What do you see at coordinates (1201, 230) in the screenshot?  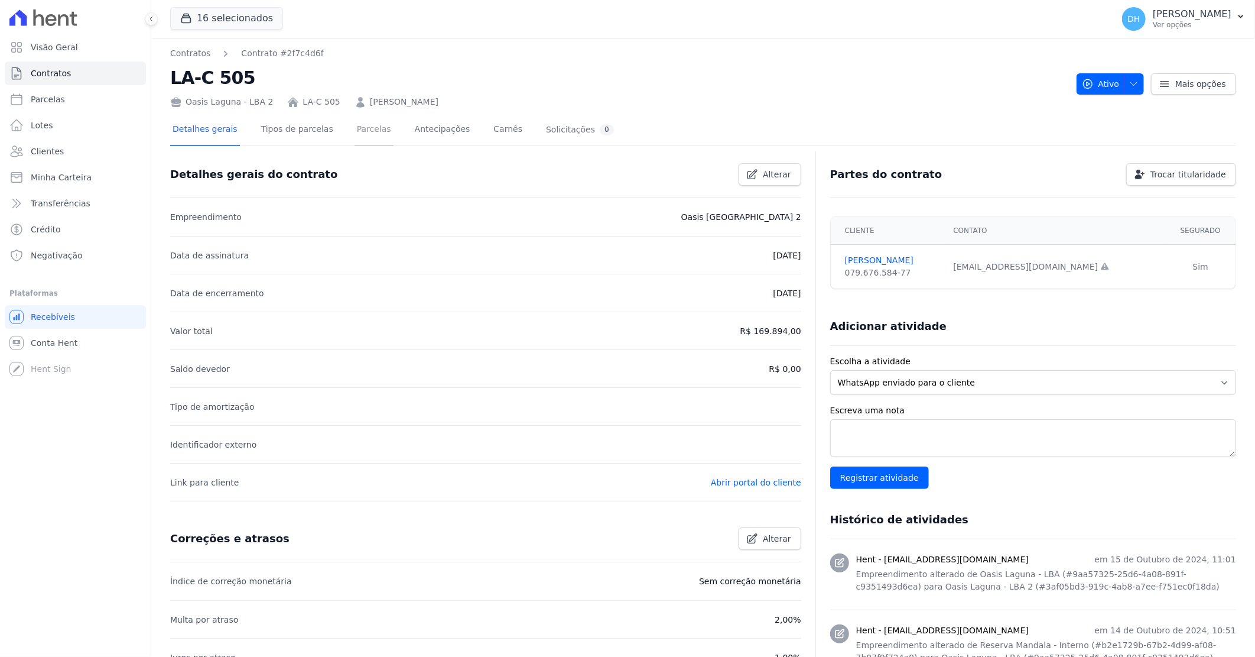 I see `th: Segurado` at bounding box center [1201, 230].